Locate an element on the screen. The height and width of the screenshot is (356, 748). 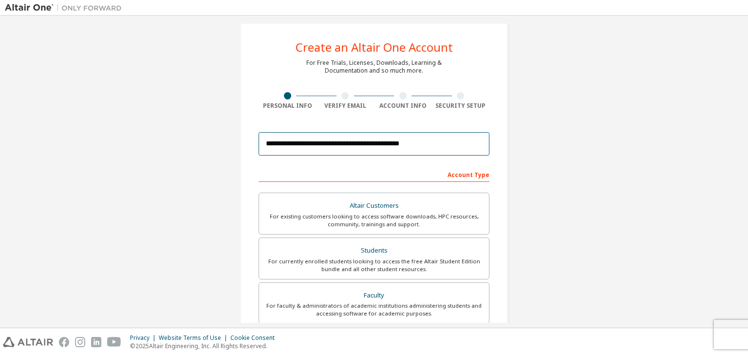
div: For Free Trials, Licenses, Downloads, Learning & Documentation and so much more. is located at coordinates (374, 67).